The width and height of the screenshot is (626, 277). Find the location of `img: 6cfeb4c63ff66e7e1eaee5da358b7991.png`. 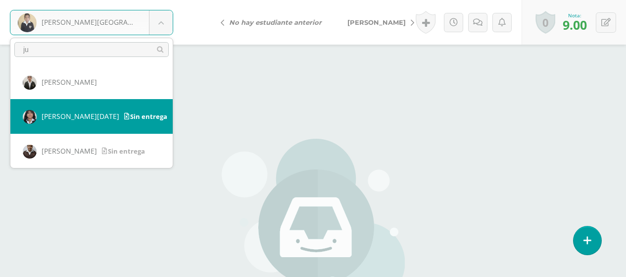

img: 6cfeb4c63ff66e7e1eaee5da358b7991.png is located at coordinates (30, 83).